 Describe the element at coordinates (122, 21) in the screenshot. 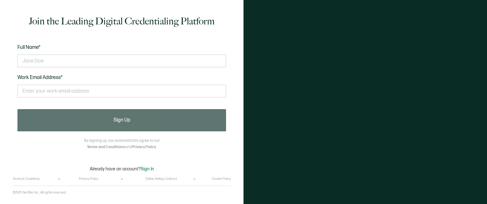

I see `h1: Join the Leading Digital Credentialing Platform` at that location.